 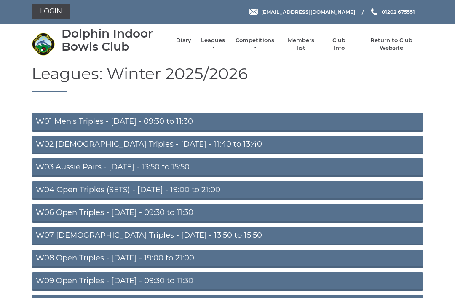 What do you see at coordinates (374, 12) in the screenshot?
I see `img: Phone us` at bounding box center [374, 12].